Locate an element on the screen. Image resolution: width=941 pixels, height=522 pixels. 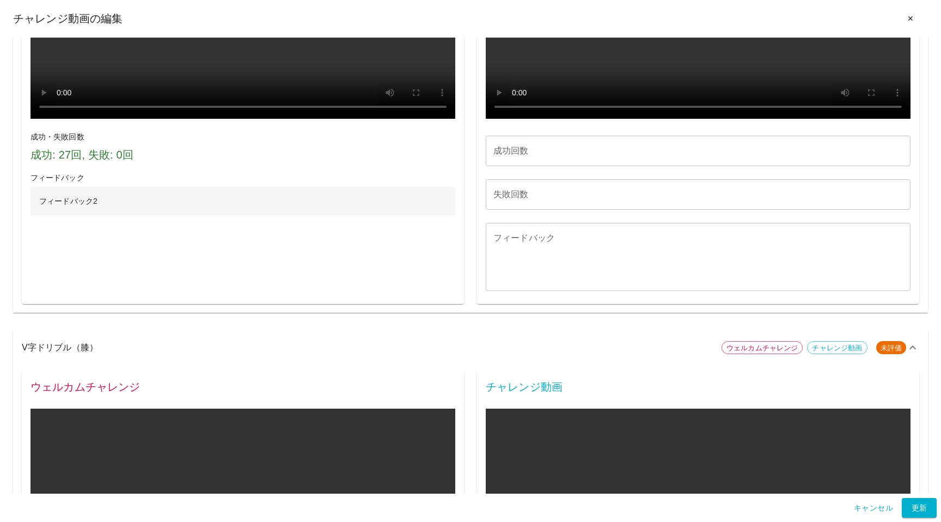
p: フィードバック2 is located at coordinates (243, 201).